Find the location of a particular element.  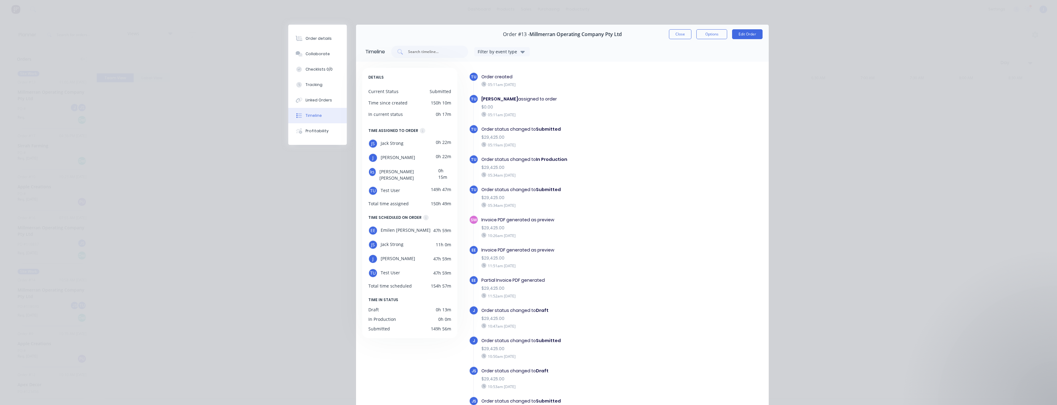

button: Options is located at coordinates (712, 34).